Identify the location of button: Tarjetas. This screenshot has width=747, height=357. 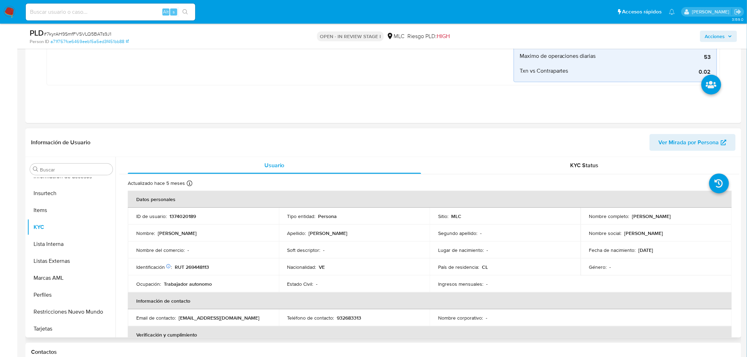
(71, 329).